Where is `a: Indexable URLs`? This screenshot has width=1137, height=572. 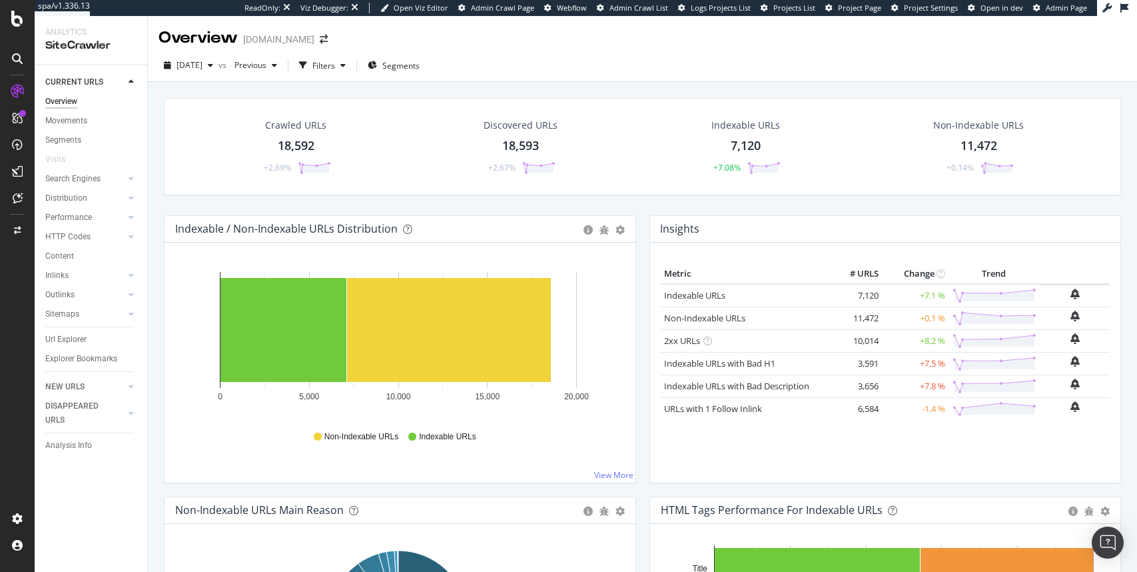 a: Indexable URLs is located at coordinates (695, 295).